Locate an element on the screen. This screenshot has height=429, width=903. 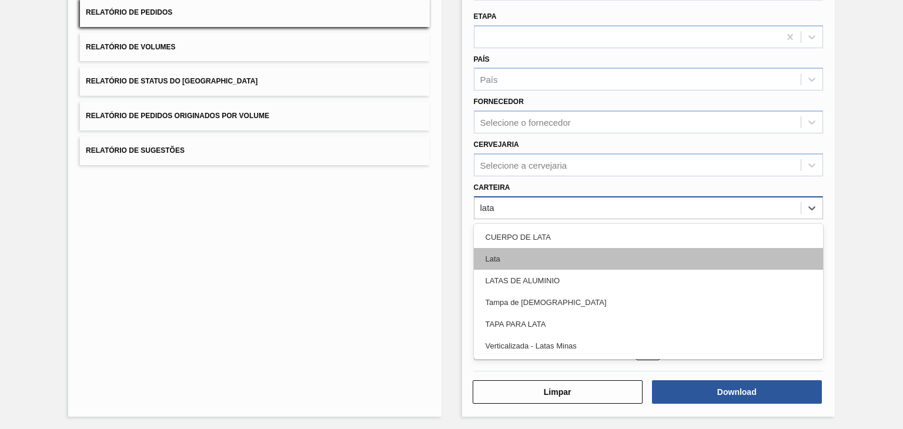
span: Relatório de Pedidos Originados por Volume is located at coordinates (177, 116).